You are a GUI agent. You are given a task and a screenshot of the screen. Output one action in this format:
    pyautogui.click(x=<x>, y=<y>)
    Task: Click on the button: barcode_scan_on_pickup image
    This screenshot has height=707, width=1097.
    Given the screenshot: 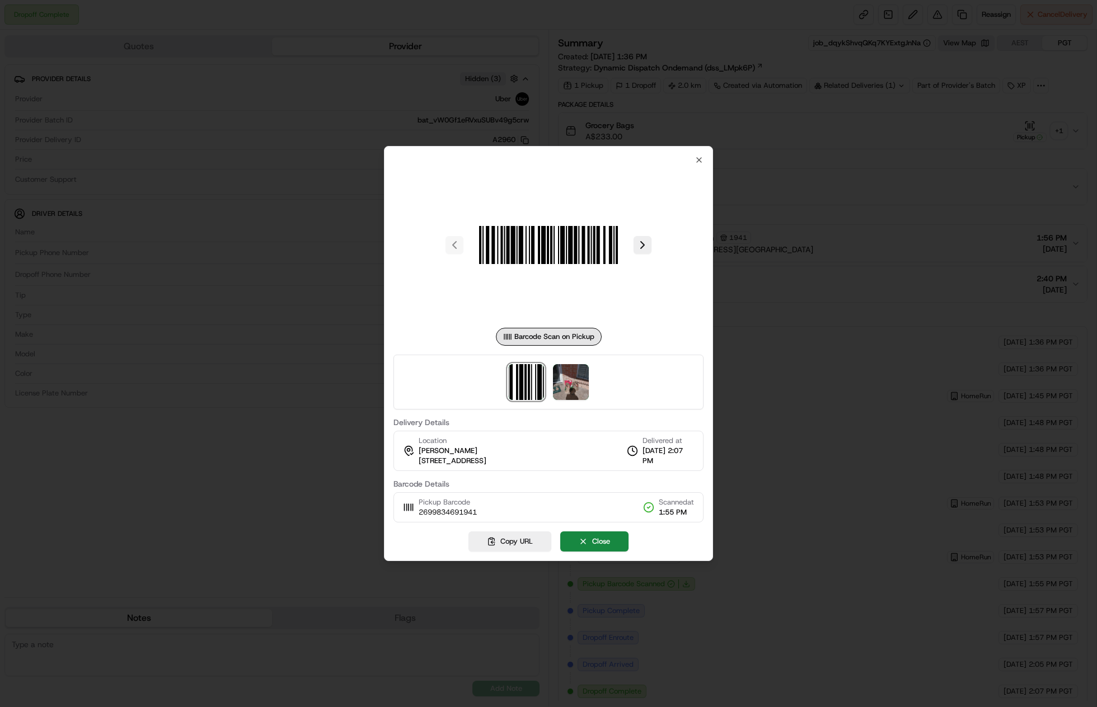 What is the action you would take?
    pyautogui.click(x=526, y=382)
    